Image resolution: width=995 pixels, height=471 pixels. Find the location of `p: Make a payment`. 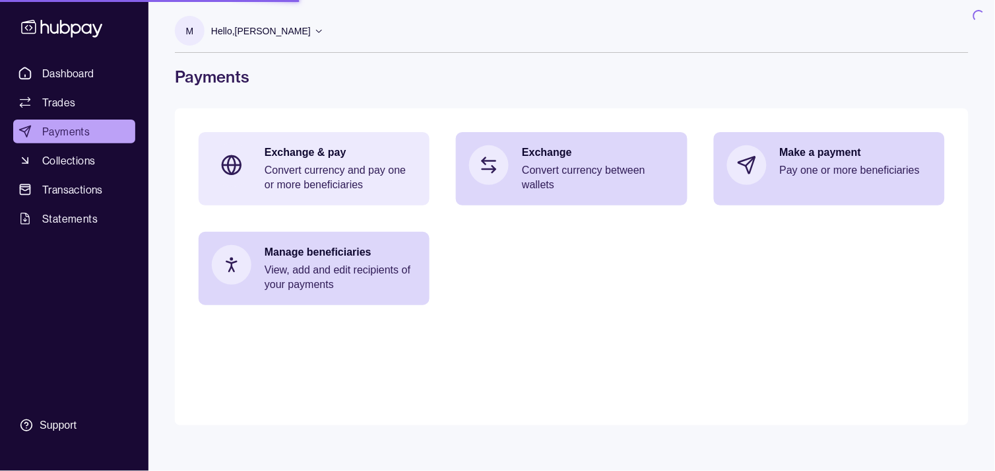

p: Make a payment is located at coordinates (856, 152).